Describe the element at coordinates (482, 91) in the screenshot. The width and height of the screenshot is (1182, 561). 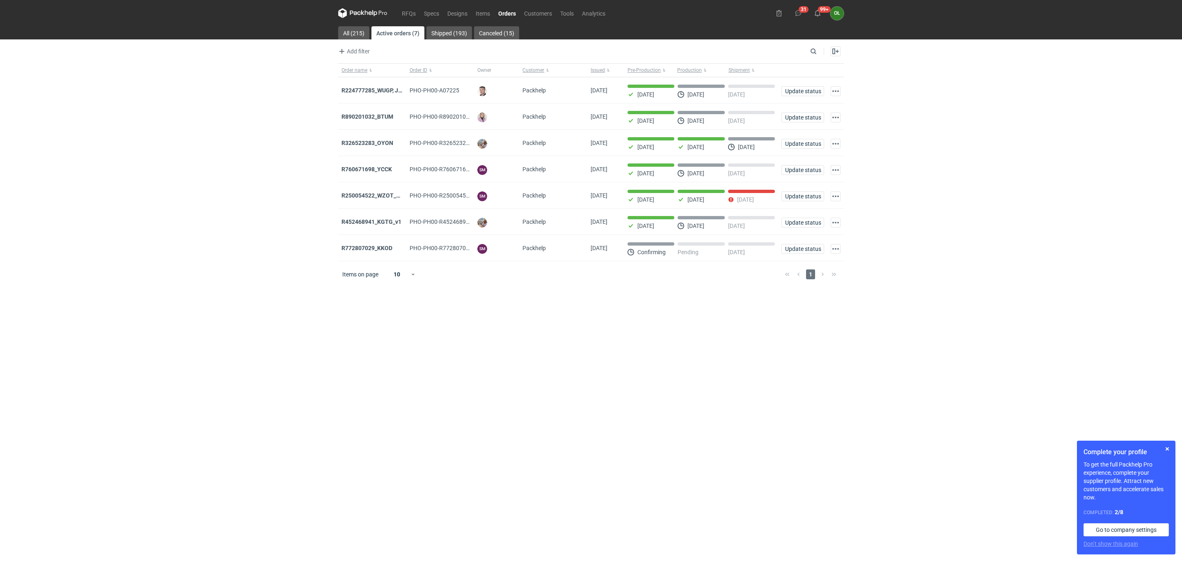
I see `img: Maciej Sikora` at that location.